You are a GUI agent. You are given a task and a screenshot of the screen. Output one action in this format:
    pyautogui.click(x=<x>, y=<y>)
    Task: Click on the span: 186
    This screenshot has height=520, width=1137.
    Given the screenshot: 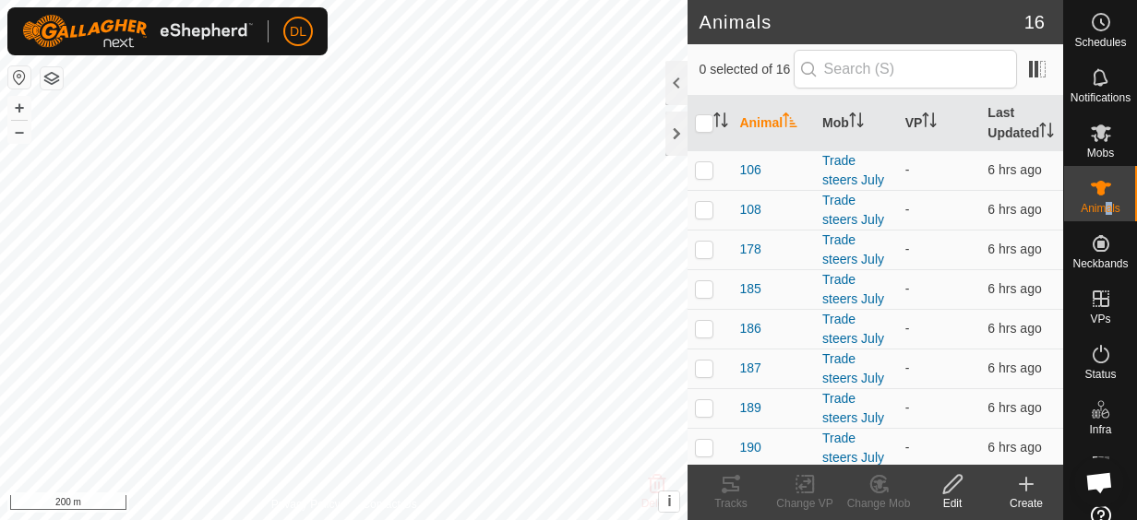 What is the action you would take?
    pyautogui.click(x=749, y=329)
    